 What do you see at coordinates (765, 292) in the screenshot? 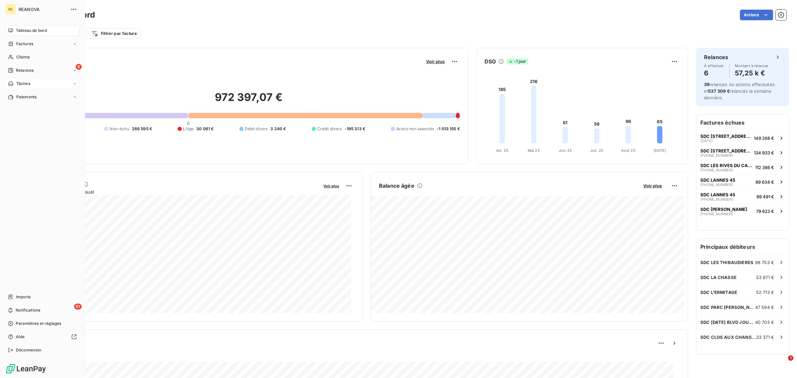
I see `span: 52 713 €` at bounding box center [765, 292].